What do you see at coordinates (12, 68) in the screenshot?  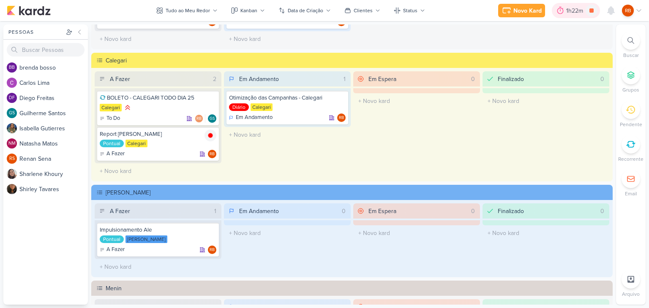 I see `p: bb` at bounding box center [12, 68].